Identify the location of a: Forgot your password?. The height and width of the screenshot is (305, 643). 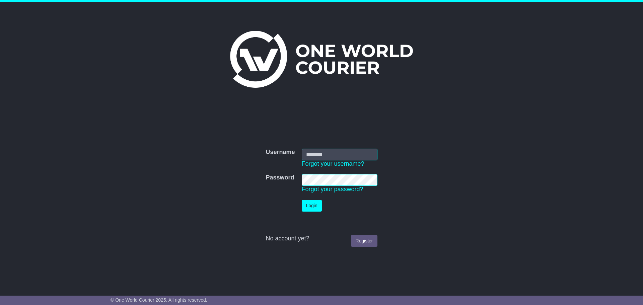
(332, 189).